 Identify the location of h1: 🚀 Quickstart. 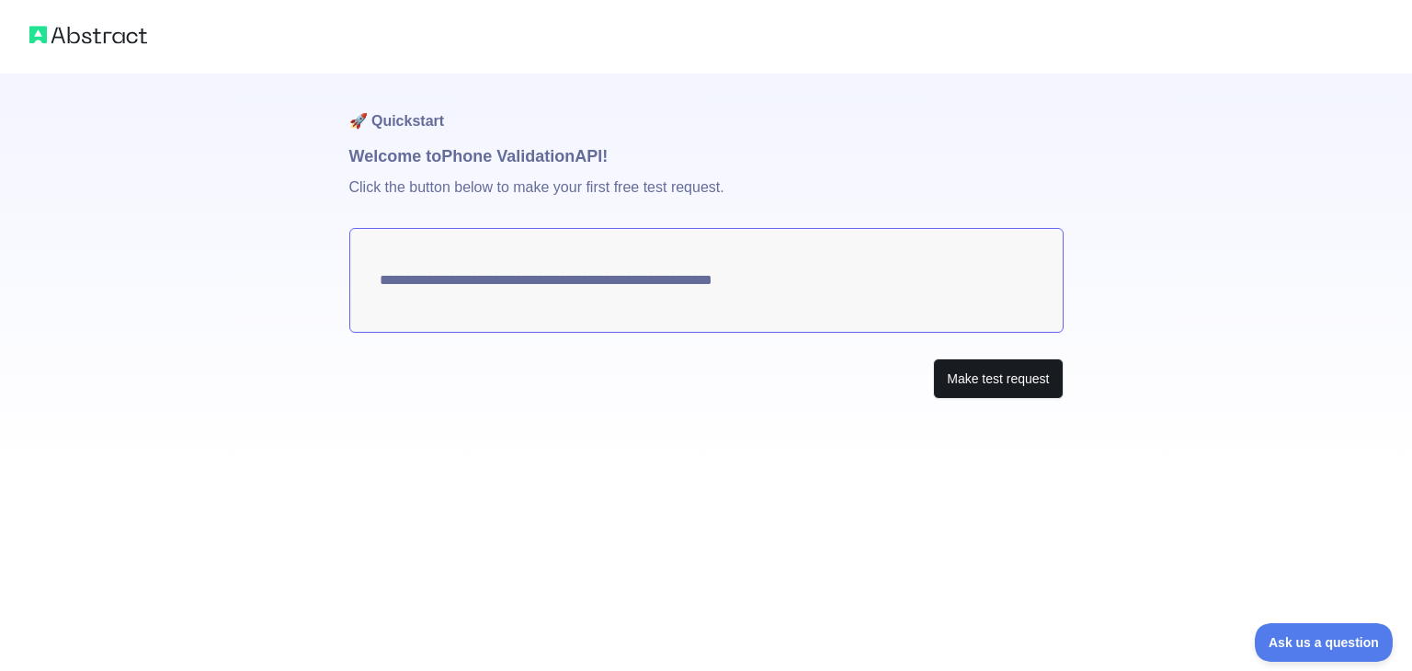
(706, 108).